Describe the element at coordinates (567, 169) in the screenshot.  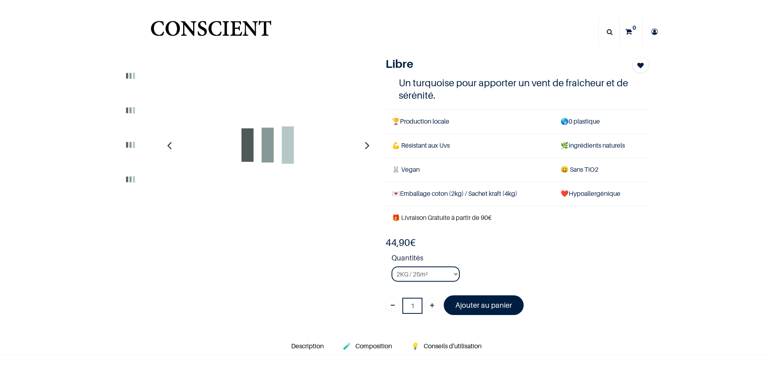
I see `span: 😄 S` at that location.